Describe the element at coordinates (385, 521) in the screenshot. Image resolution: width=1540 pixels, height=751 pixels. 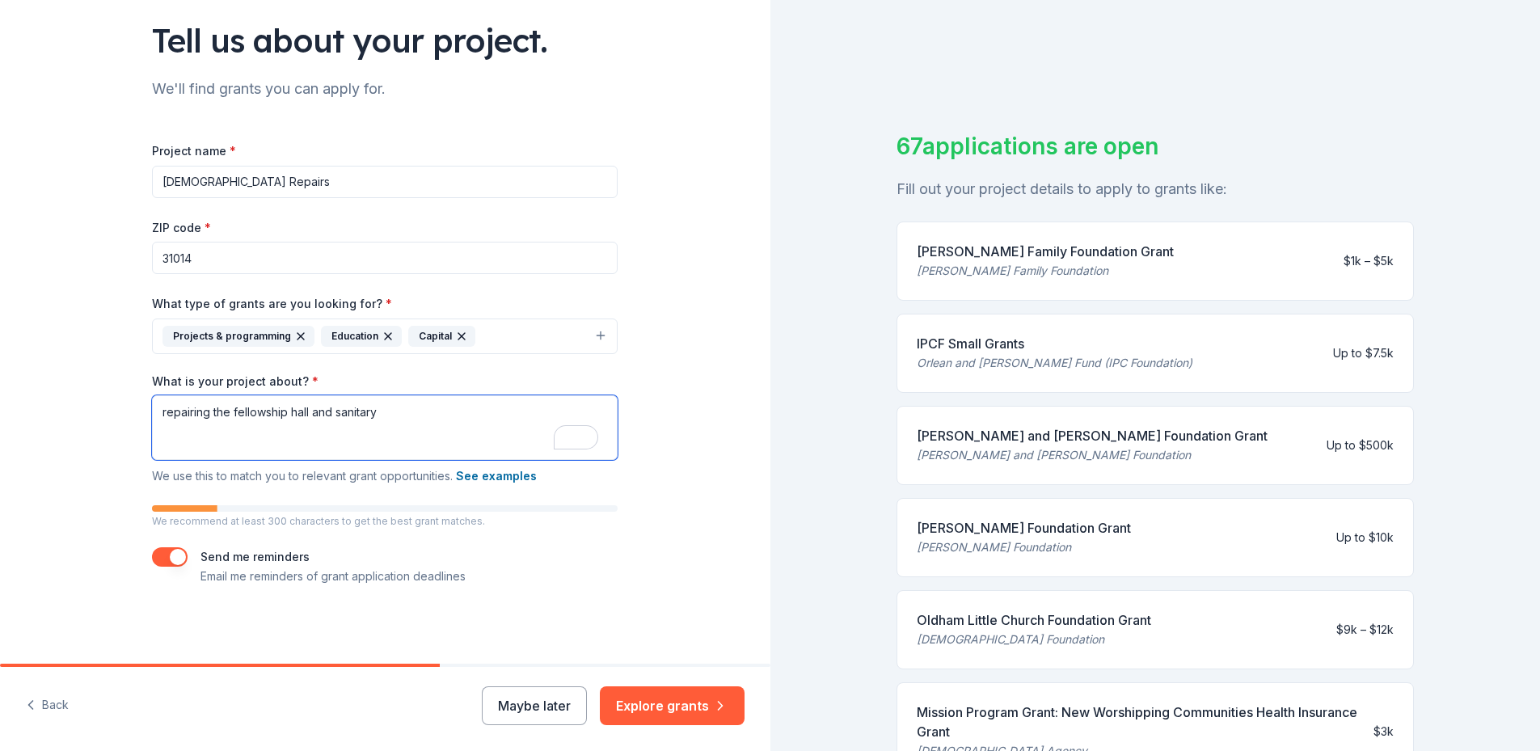
I see `p: We recommend at least 300 characters to get the best grant matches.` at that location.